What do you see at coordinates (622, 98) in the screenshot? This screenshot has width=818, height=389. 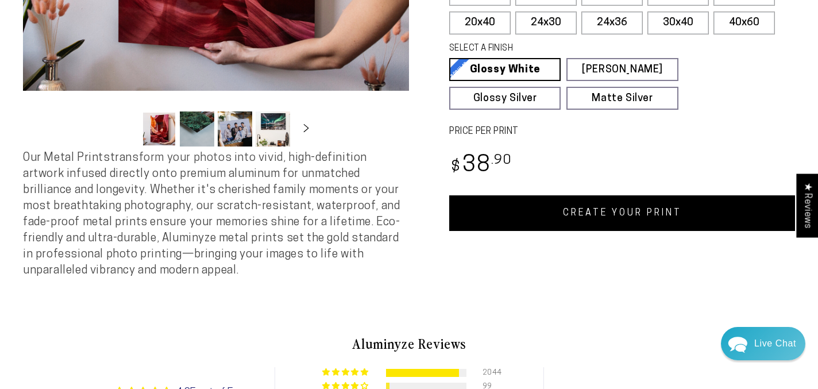 I see `a: Matte Silver` at bounding box center [622, 98].